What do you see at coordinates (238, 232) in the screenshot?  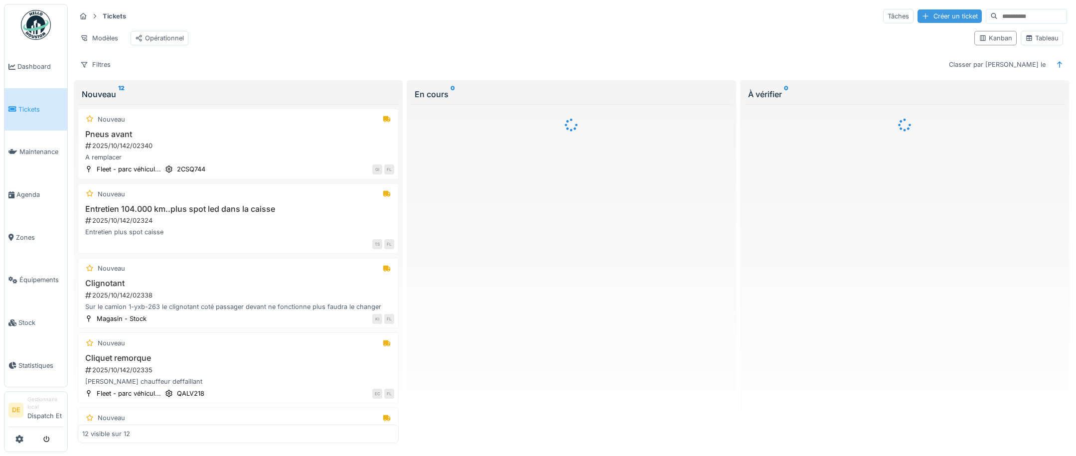 I see `div: Entretien plus spot caisse` at bounding box center [238, 232].